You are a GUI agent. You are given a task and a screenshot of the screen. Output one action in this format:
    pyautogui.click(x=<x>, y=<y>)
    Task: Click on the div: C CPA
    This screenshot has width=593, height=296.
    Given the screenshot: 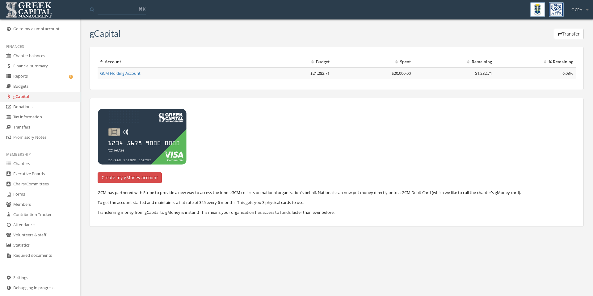 What is the action you would take?
    pyautogui.click(x=578, y=7)
    